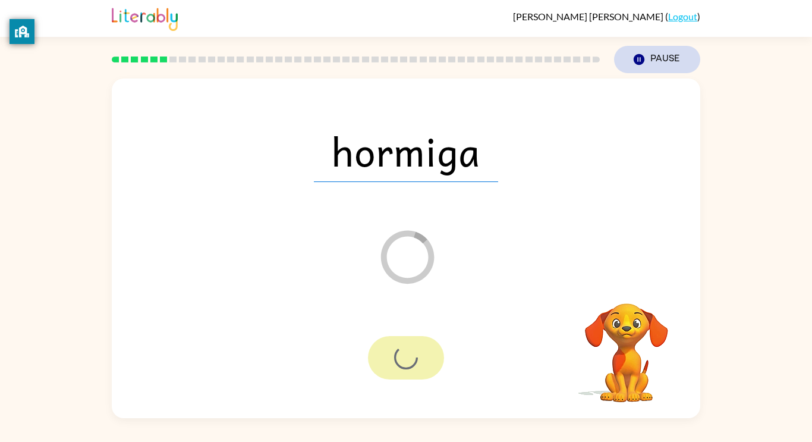  Describe the element at coordinates (657, 59) in the screenshot. I see `button: Pause` at that location.